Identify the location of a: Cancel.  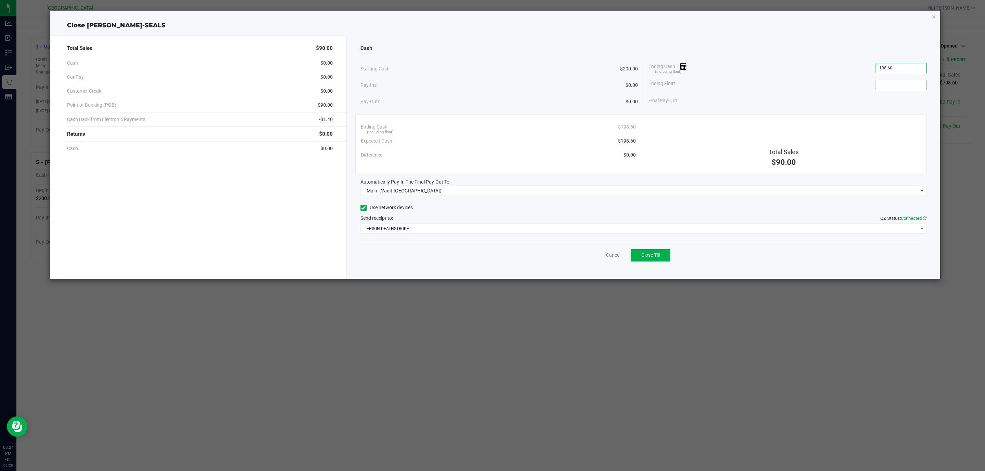
(613, 255).